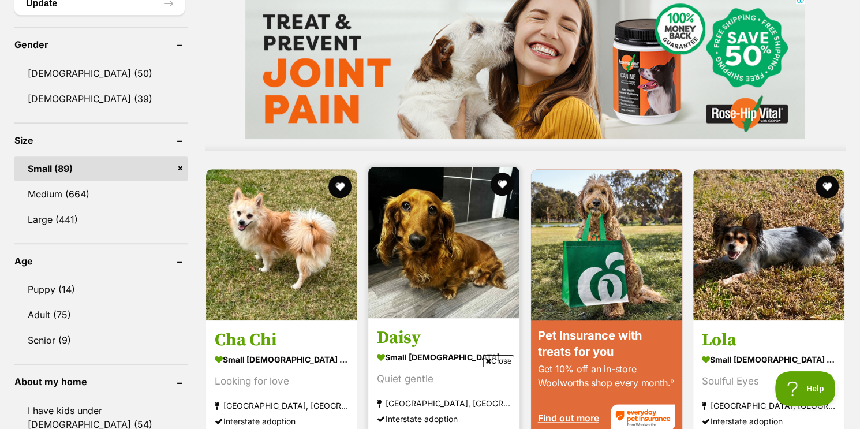 The height and width of the screenshot is (429, 860). I want to click on img: Lola - Chihuahua (Long Coat) Dog, so click(769, 245).